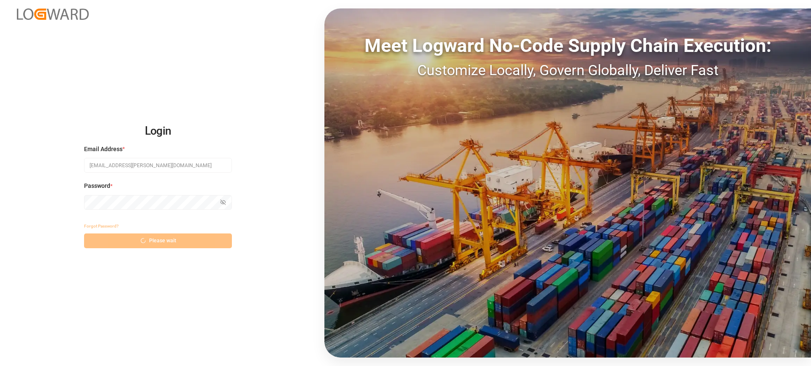 The width and height of the screenshot is (811, 366). I want to click on input: Enter your email, so click(158, 165).